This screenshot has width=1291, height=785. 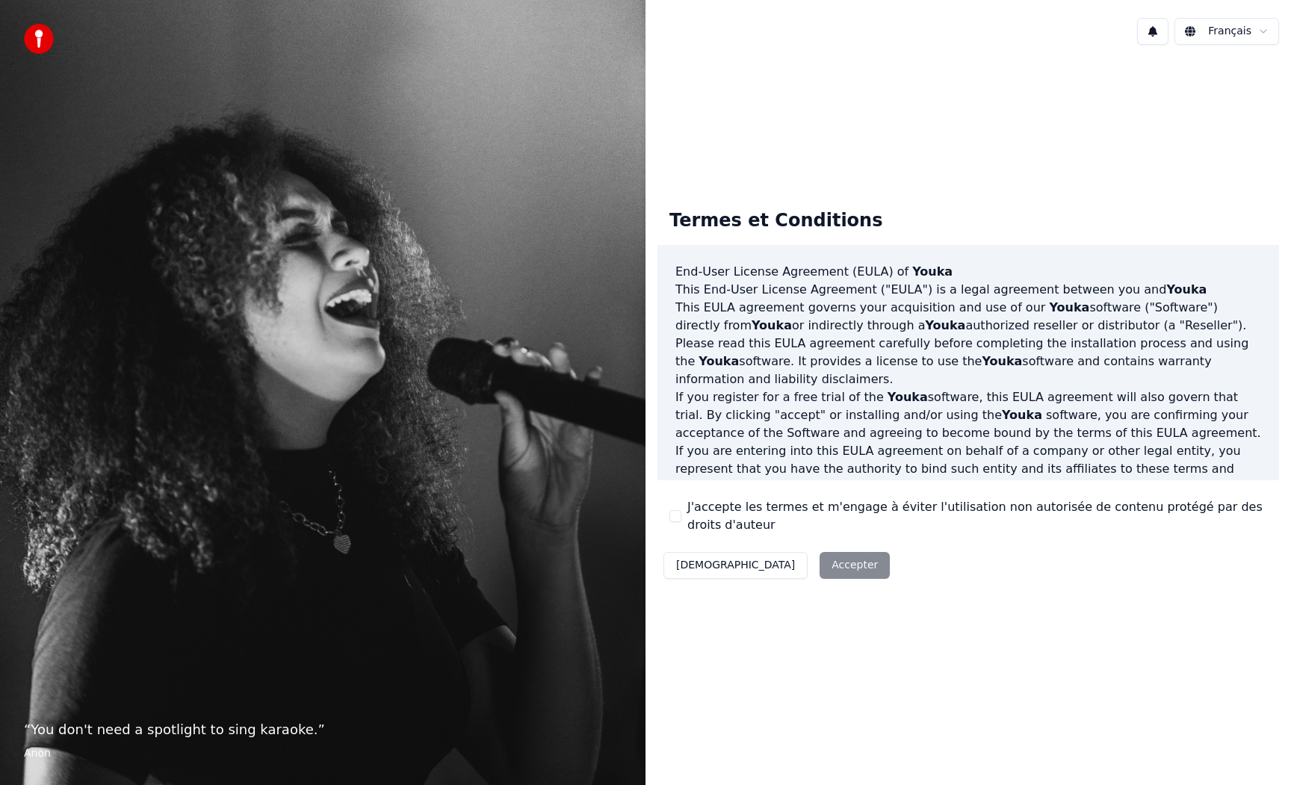 What do you see at coordinates (969, 487) in the screenshot?
I see `p: If you are entering into this EULA agreement on behalf of a company or other legal entity, you re...` at bounding box center [969, 487].